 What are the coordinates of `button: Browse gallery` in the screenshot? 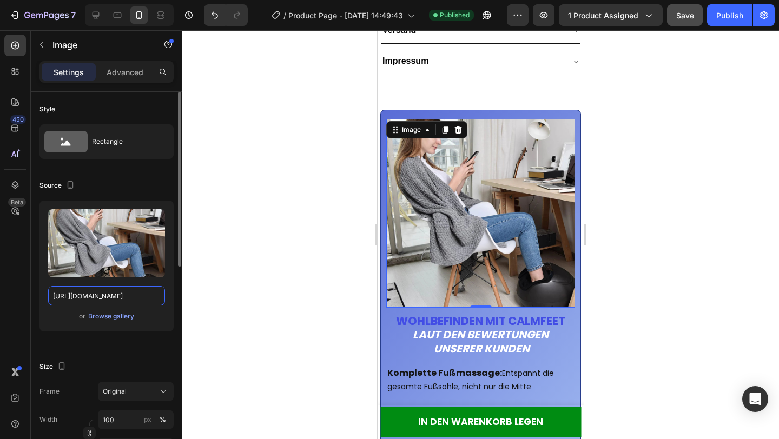 It's located at (111, 316).